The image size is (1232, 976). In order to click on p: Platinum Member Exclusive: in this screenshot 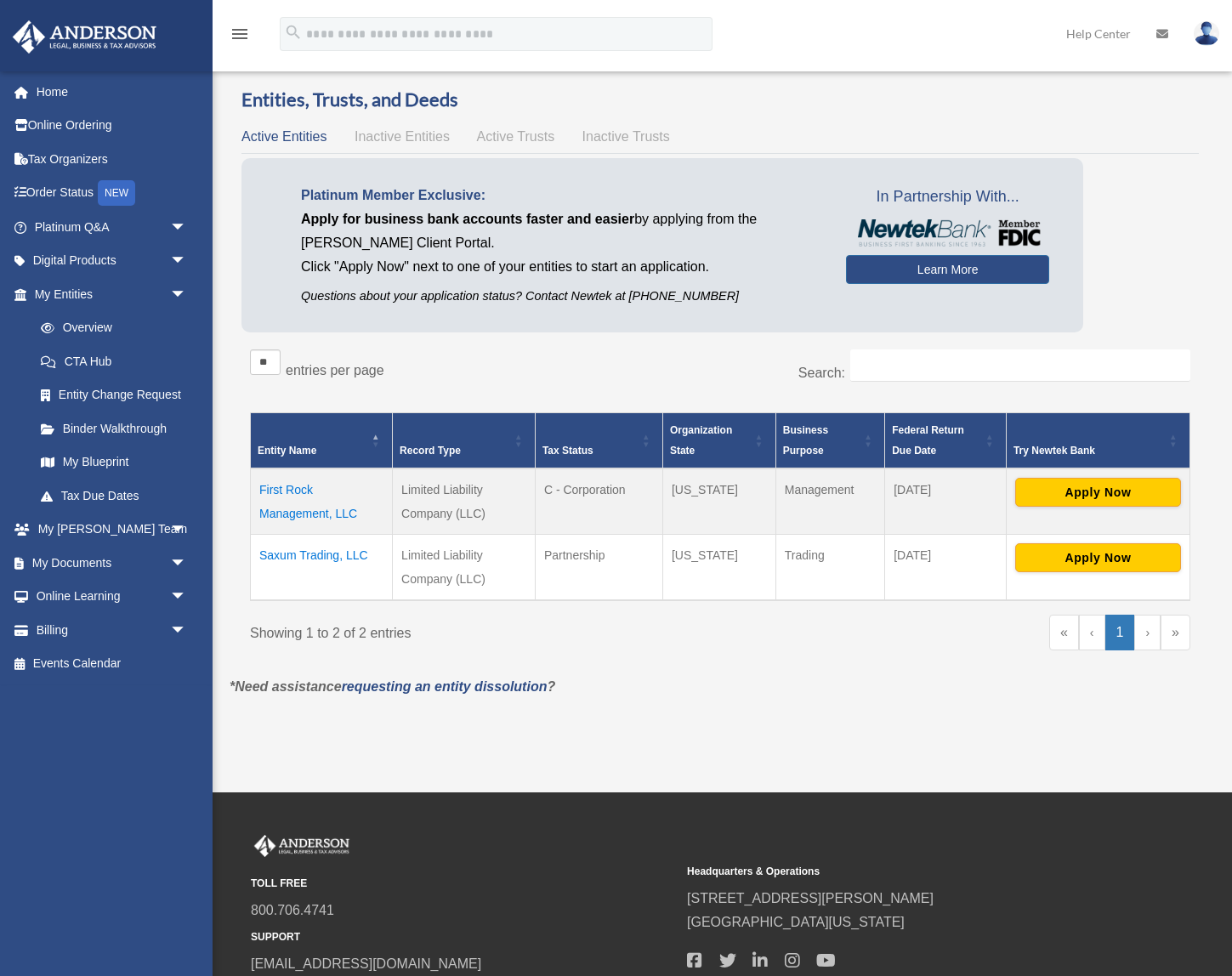, I will do `click(560, 196)`.